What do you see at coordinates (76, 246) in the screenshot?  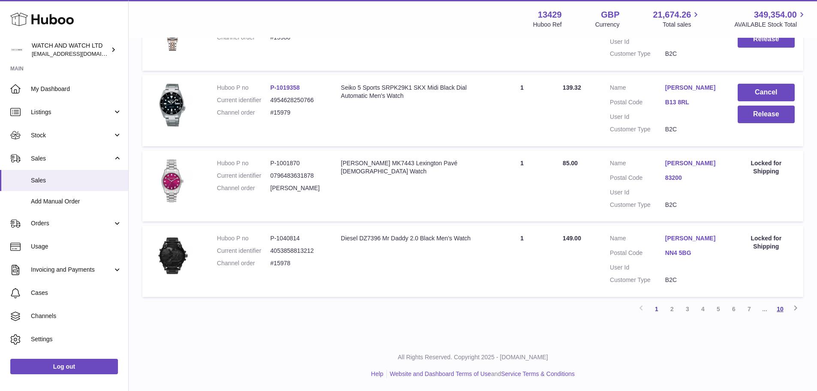 I see `span: Usage` at bounding box center [76, 246].